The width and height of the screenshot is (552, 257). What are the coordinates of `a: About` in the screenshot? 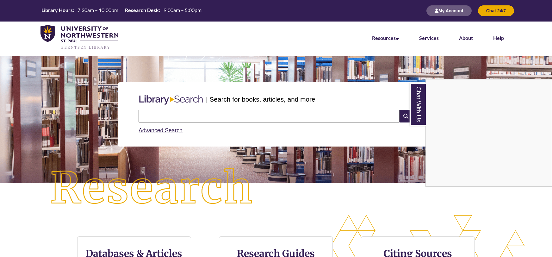 It's located at (466, 38).